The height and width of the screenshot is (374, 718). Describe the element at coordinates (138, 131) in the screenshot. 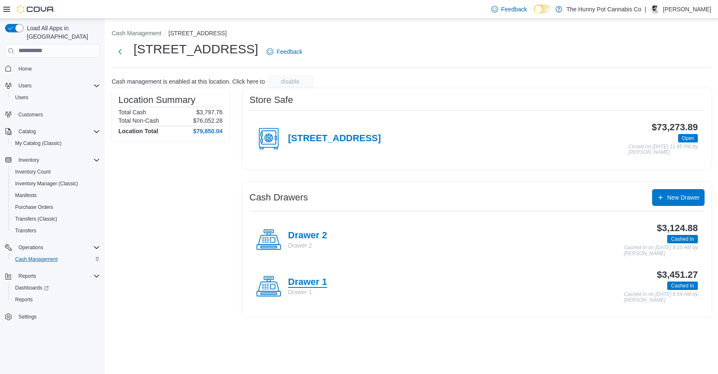

I see `h4: Location Total` at that location.